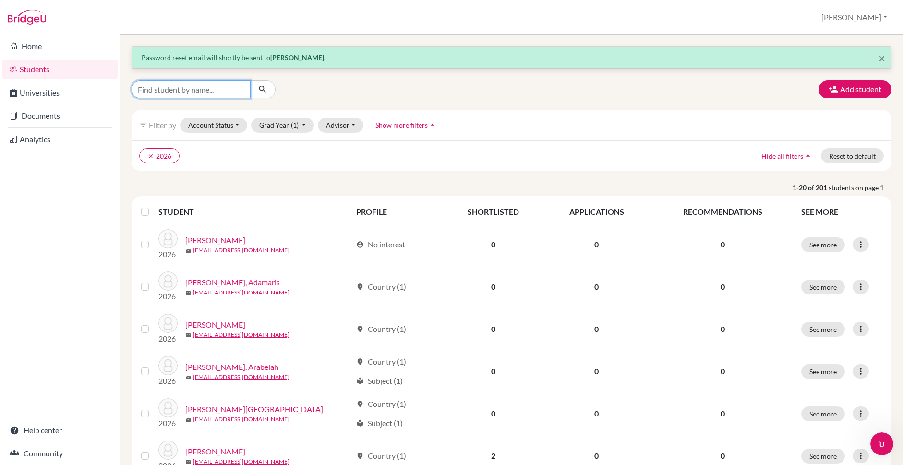  Describe the element at coordinates (168, 238) in the screenshot. I see `img: Adams, Sarah` at that location.